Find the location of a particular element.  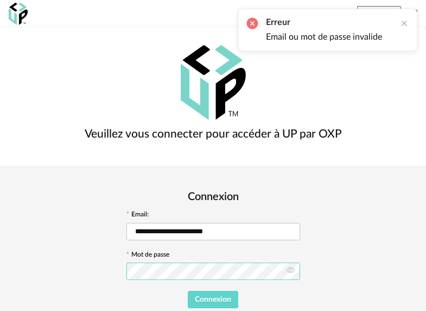

h2: Connexion is located at coordinates (213, 197).